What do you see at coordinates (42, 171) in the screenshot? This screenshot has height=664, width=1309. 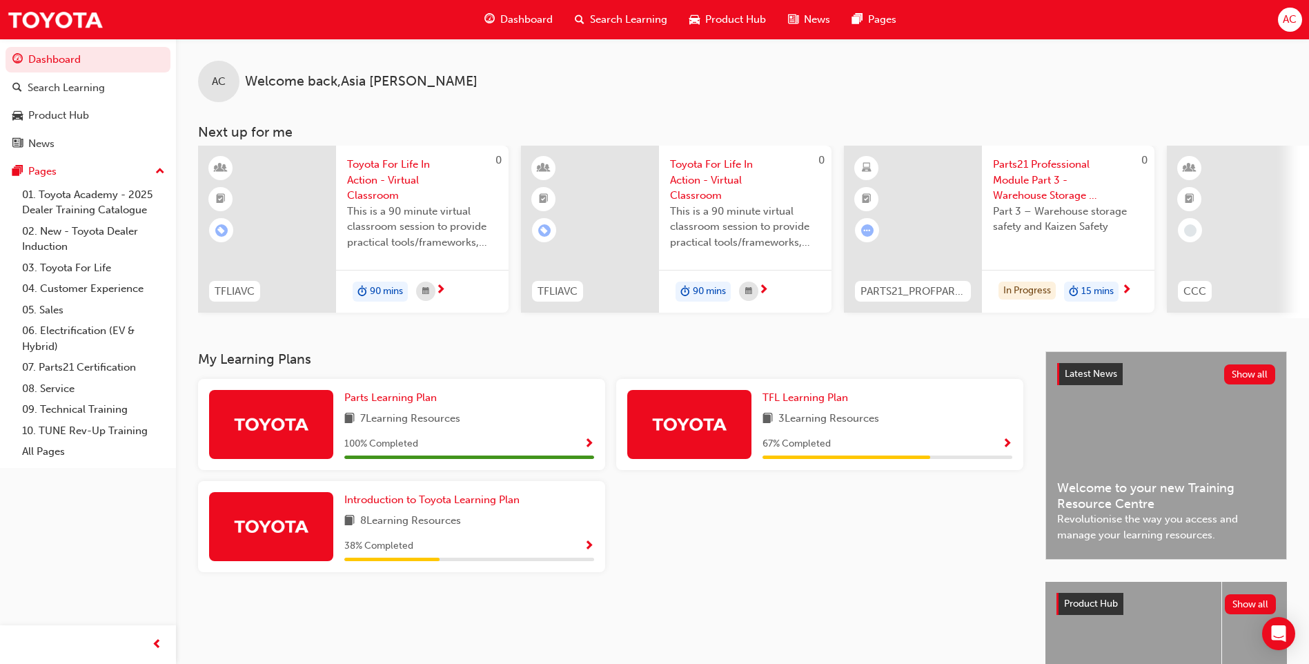 I see `div: Pages` at bounding box center [42, 171].